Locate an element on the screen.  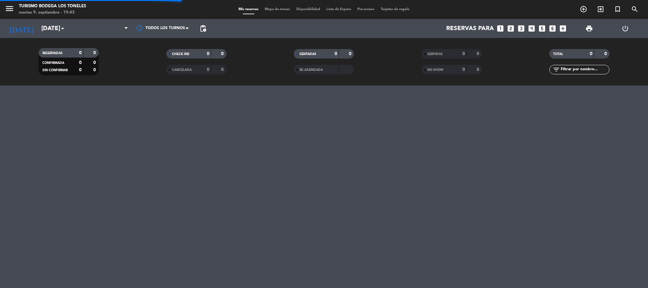
i: looks_one is located at coordinates (500, 28).